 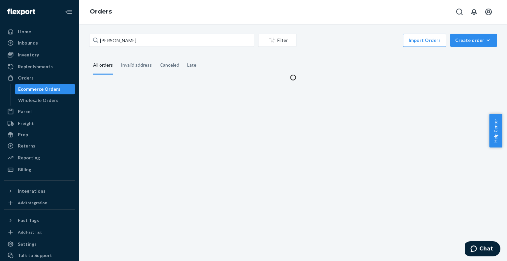 I want to click on div: Home, so click(x=24, y=32).